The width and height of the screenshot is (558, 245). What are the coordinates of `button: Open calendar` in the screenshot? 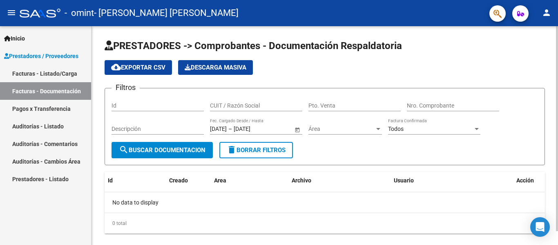 It's located at (297, 129).